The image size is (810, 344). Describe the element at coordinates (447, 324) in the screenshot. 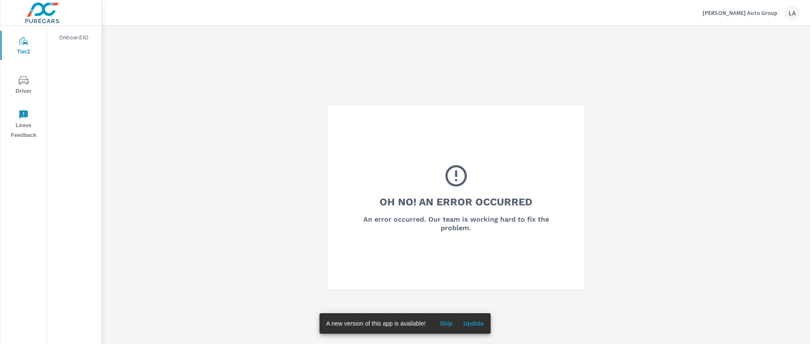

I see `span: Skip` at that location.